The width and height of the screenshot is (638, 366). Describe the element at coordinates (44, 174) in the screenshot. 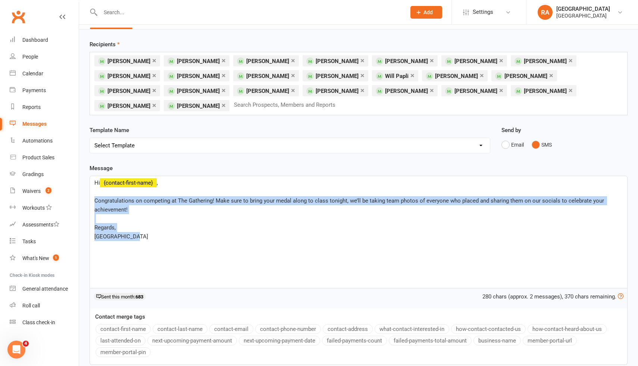

I see `a: Gradings` at that location.